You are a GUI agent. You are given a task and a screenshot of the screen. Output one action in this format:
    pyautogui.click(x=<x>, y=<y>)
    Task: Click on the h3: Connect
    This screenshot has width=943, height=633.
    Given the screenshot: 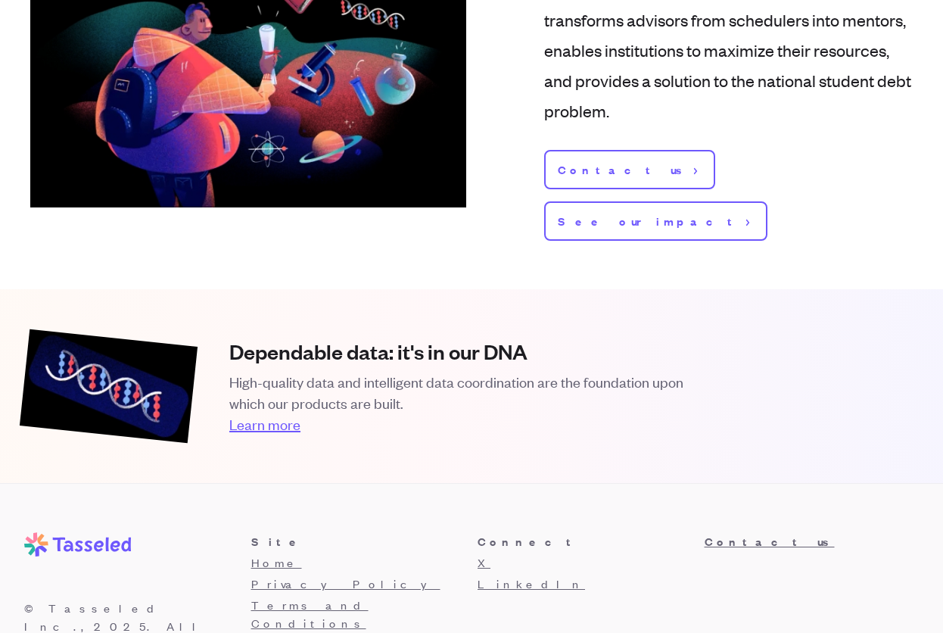 What is the action you would take?
    pyautogui.click(x=585, y=541)
    